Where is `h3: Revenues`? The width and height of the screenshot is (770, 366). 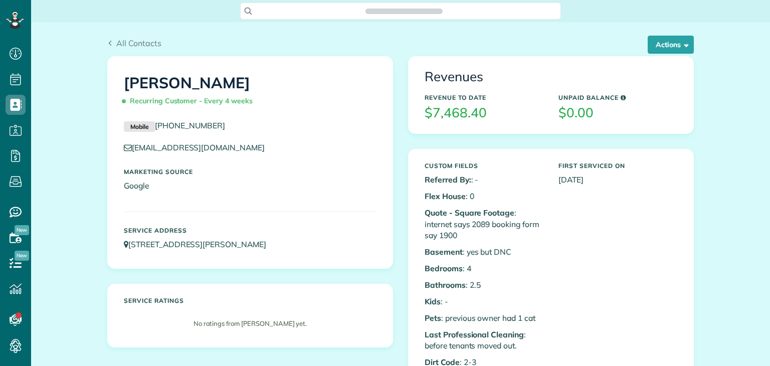
h3: Revenues is located at coordinates (551, 77).